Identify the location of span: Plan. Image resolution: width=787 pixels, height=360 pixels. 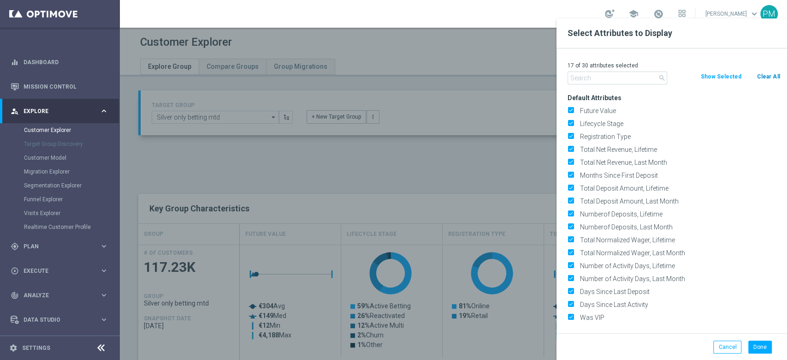
(61, 246).